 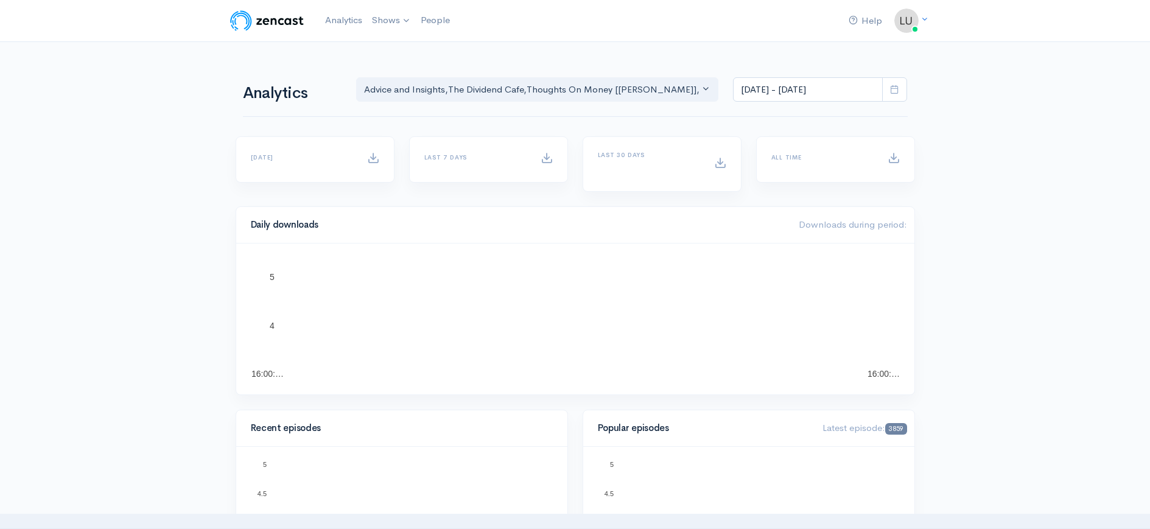 I want to click on h1: Analytics, so click(x=292, y=93).